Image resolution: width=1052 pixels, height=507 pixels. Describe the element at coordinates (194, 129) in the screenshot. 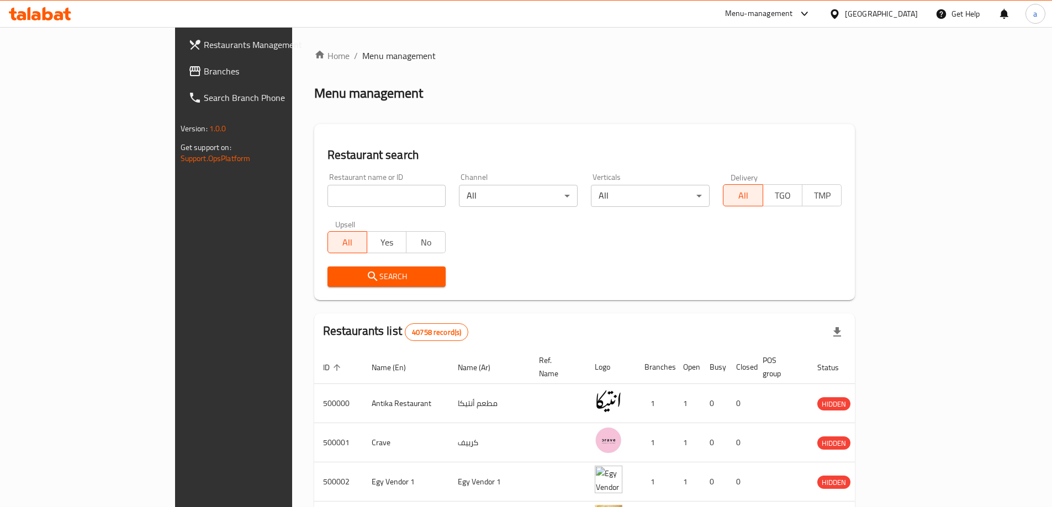

I see `span: Version:` at that location.